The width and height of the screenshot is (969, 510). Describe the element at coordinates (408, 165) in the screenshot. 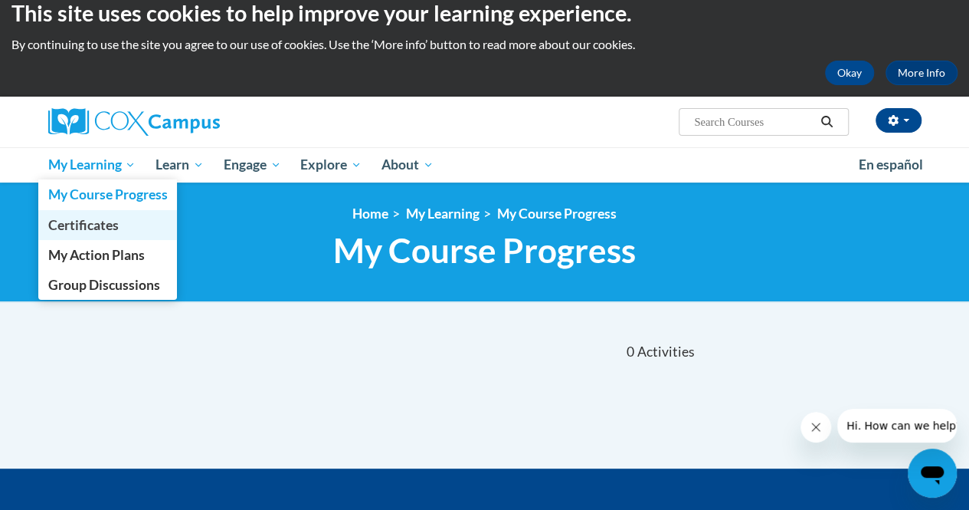

I see `a: About` at that location.